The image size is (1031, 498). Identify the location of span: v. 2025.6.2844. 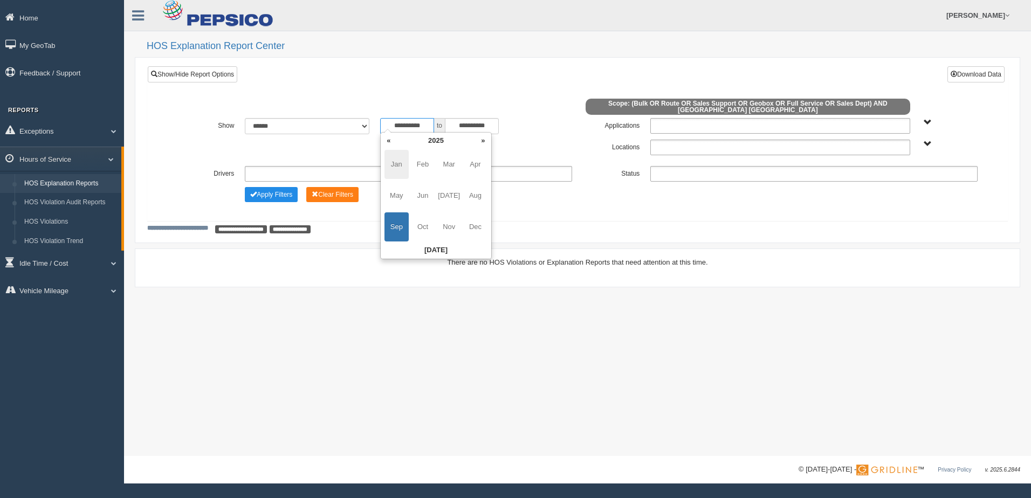
(1003, 470).